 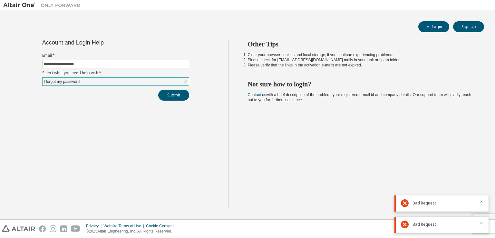 I want to click on li: Please verify that the links in the activation e-mails are not expired., so click(x=360, y=65).